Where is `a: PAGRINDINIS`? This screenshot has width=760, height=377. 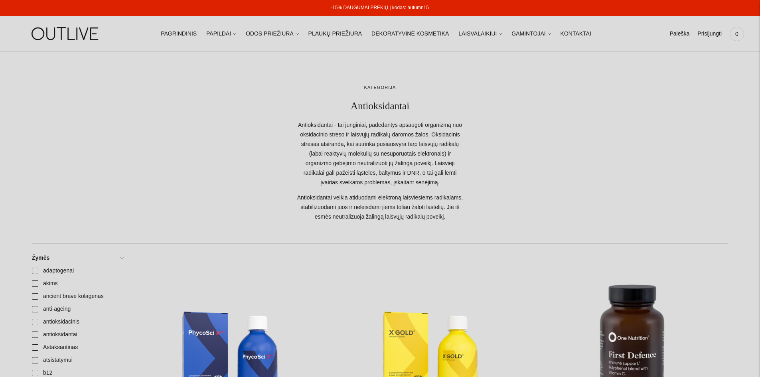 a: PAGRINDINIS is located at coordinates (179, 34).